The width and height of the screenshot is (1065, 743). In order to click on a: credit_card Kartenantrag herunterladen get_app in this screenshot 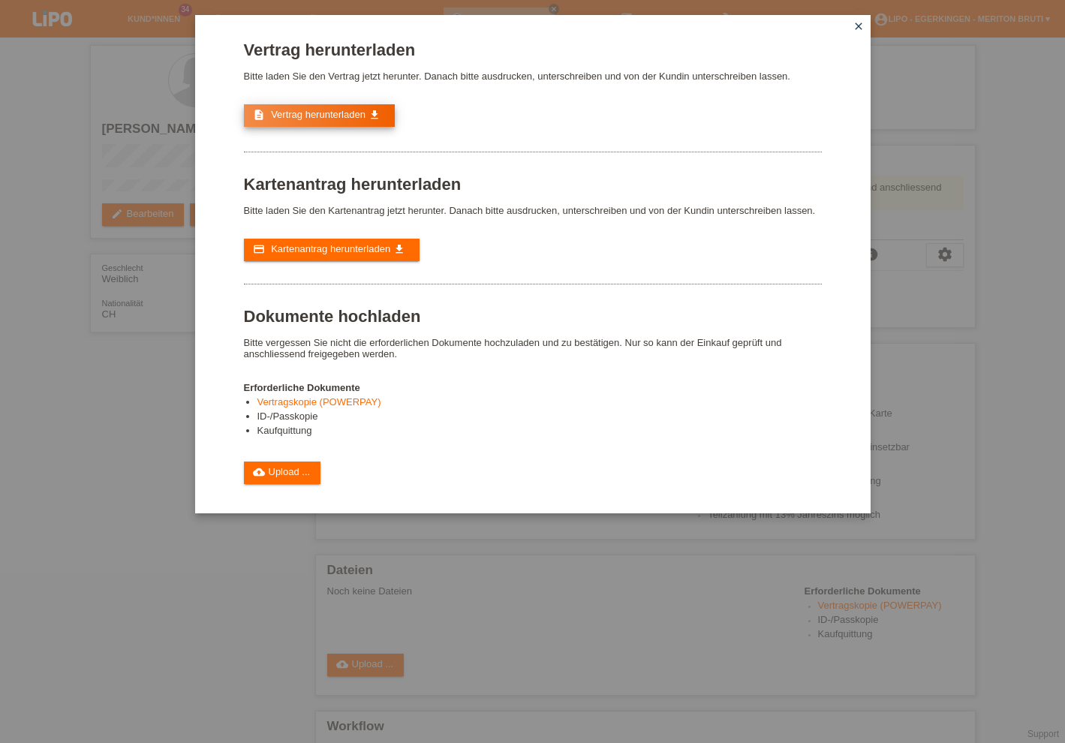, I will do `click(332, 250)`.